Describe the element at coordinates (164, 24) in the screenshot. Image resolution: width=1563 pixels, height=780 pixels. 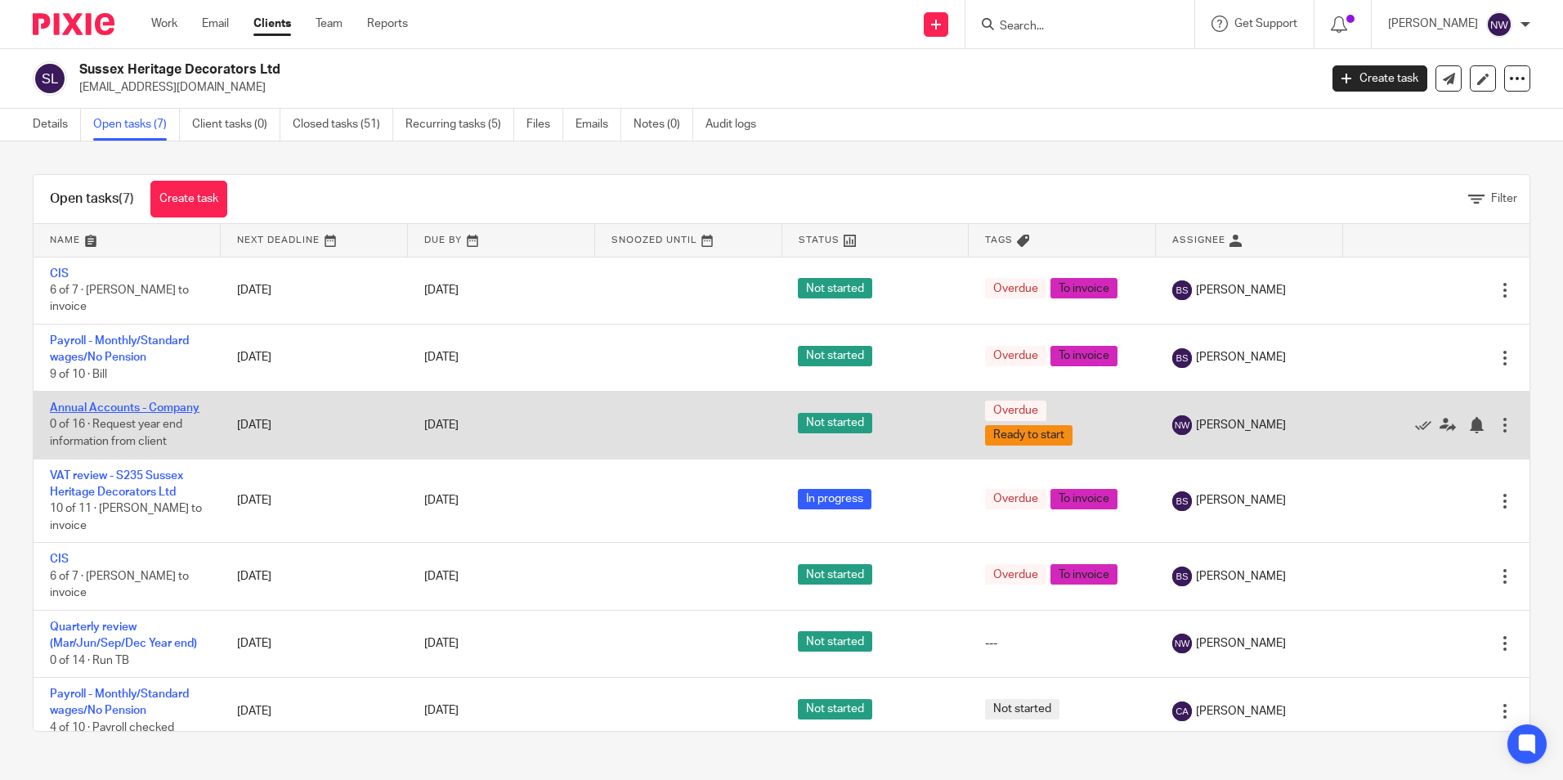
I see `a: Work` at that location.